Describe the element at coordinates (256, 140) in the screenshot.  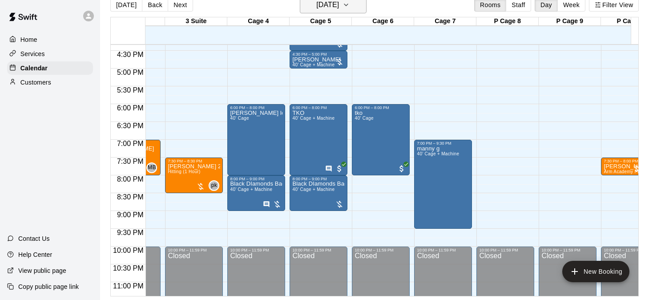
I see `div: 6:00 PM – 8:00 PM: Andrew Bianco lesson` at that location.